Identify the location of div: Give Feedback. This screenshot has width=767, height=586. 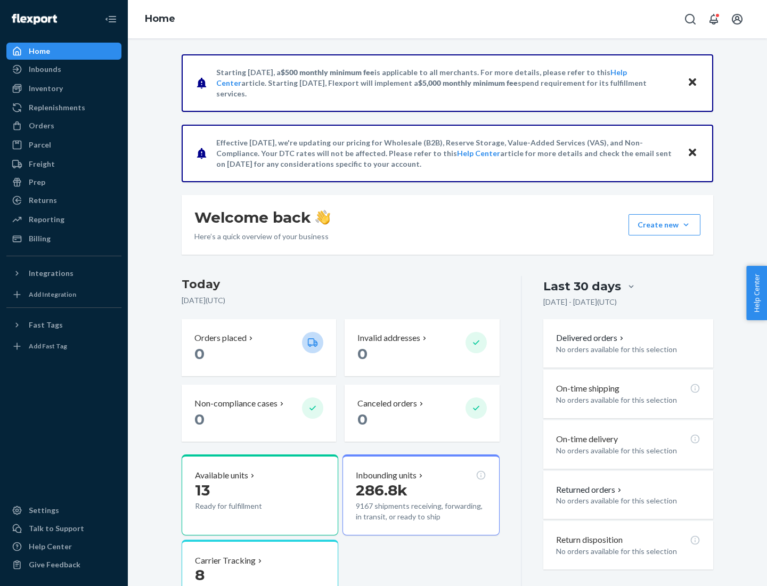
(54, 565).